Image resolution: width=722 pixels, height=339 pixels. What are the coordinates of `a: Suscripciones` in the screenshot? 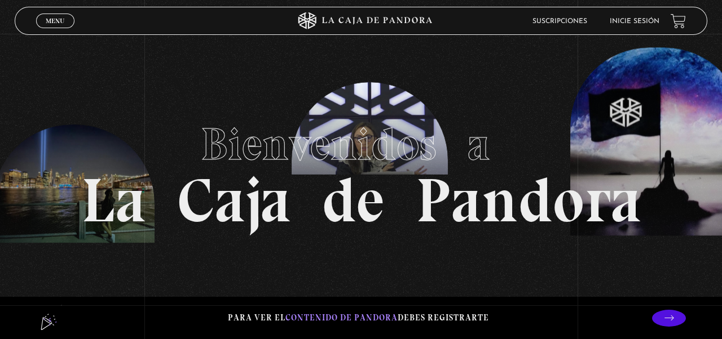 It's located at (559, 21).